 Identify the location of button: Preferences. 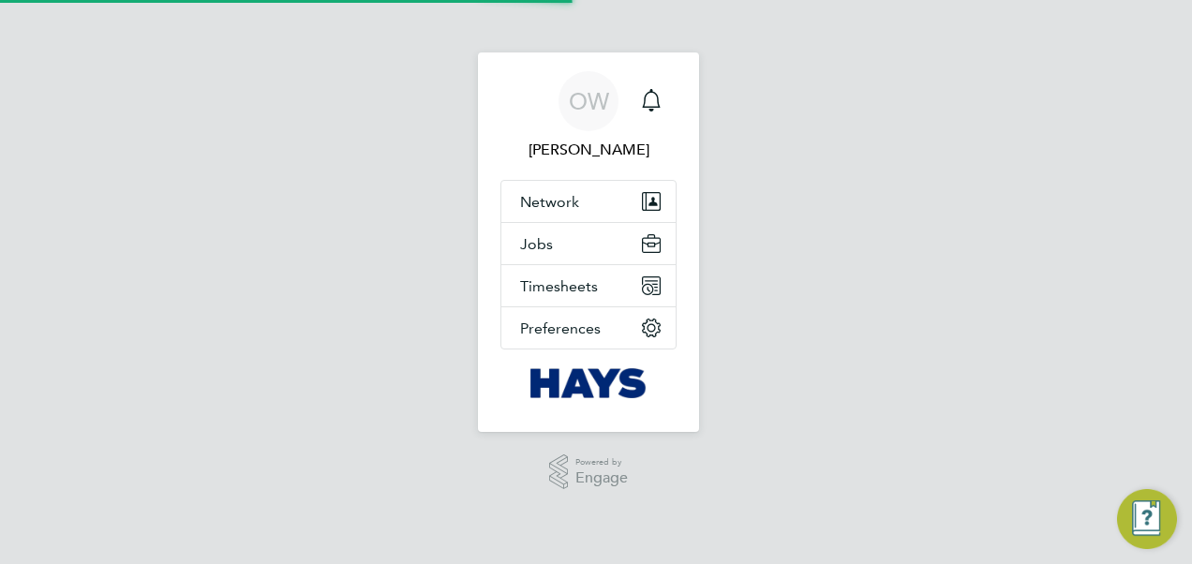
(589, 328).